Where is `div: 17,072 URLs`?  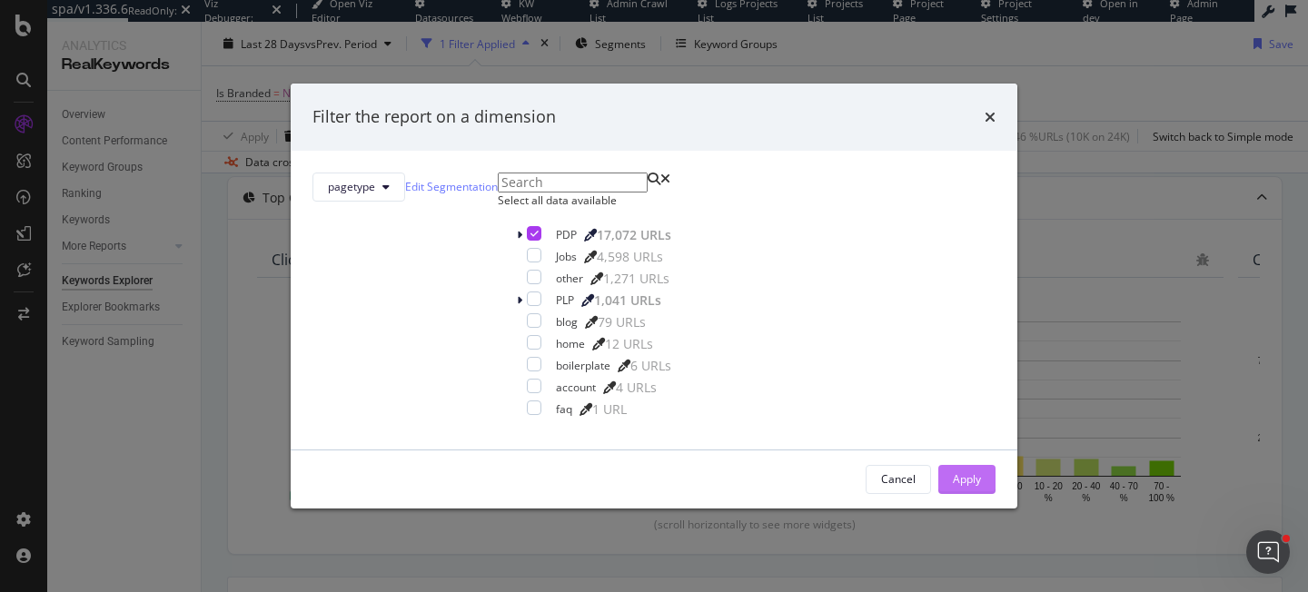
div: 17,072 URLs is located at coordinates (634, 235).